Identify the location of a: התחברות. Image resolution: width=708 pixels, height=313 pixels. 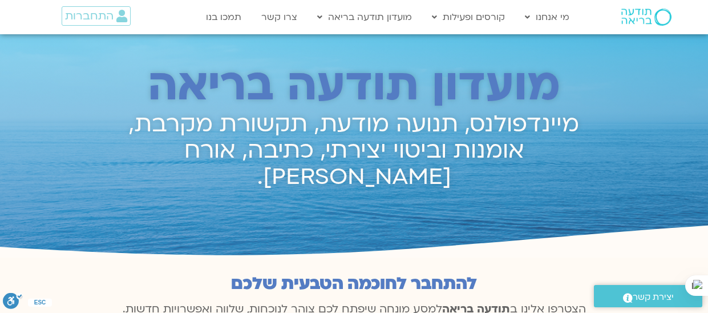
(96, 16).